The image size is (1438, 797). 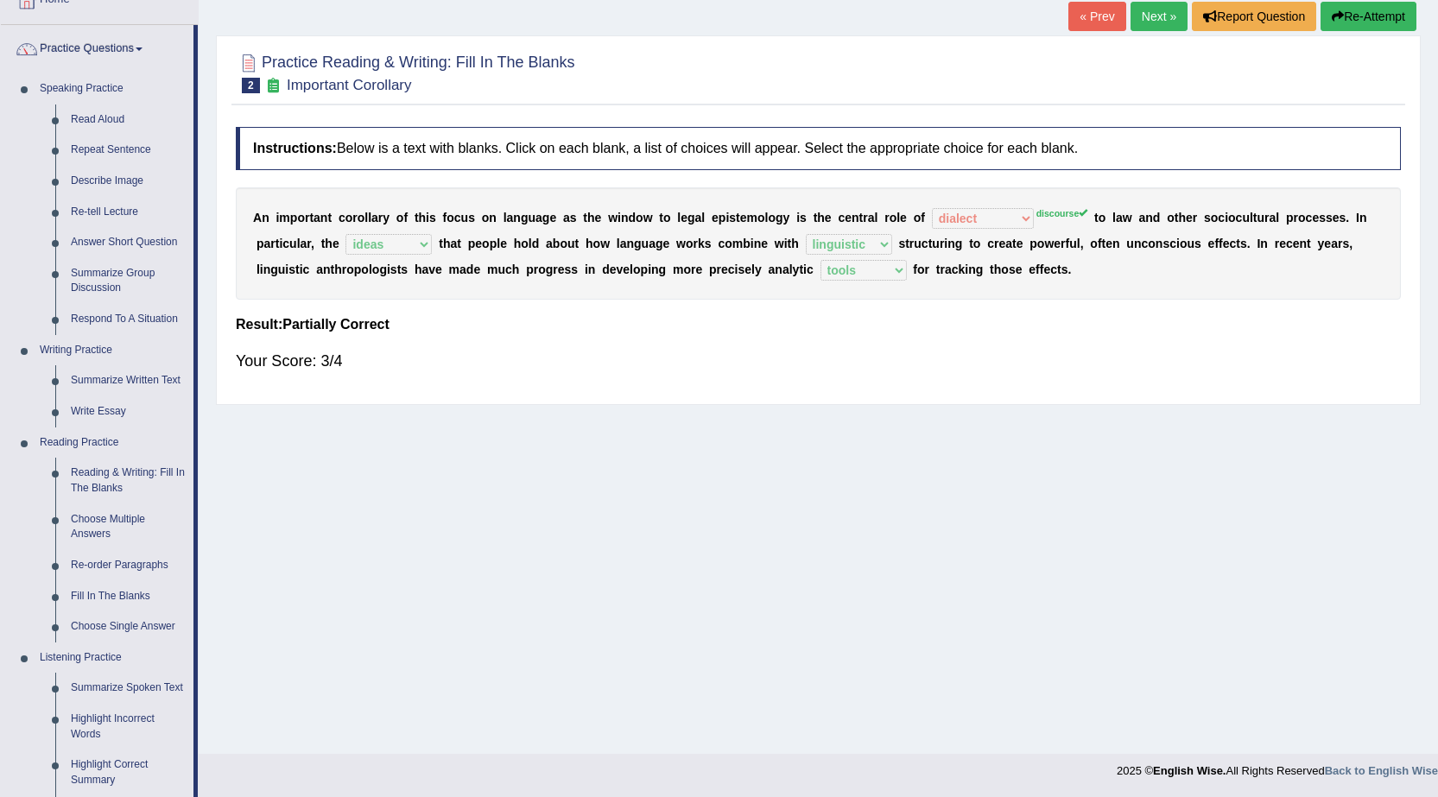 I want to click on a: Answer Short Question, so click(x=128, y=243).